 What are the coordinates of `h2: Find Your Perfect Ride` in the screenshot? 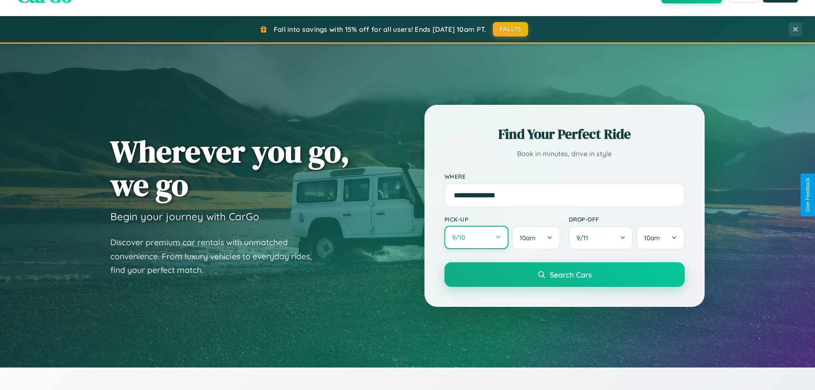 It's located at (564, 134).